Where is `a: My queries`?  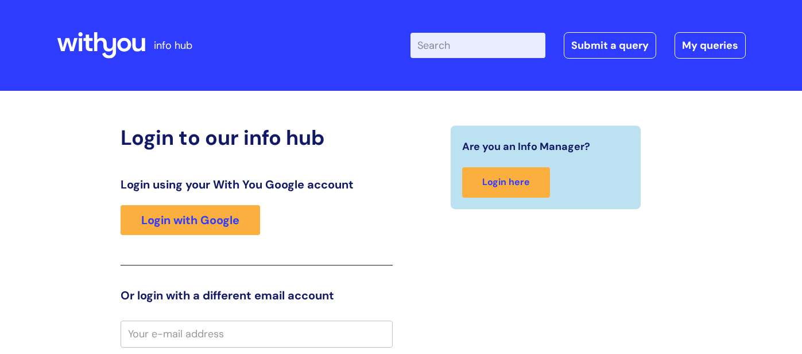
a: My queries is located at coordinates (710, 45).